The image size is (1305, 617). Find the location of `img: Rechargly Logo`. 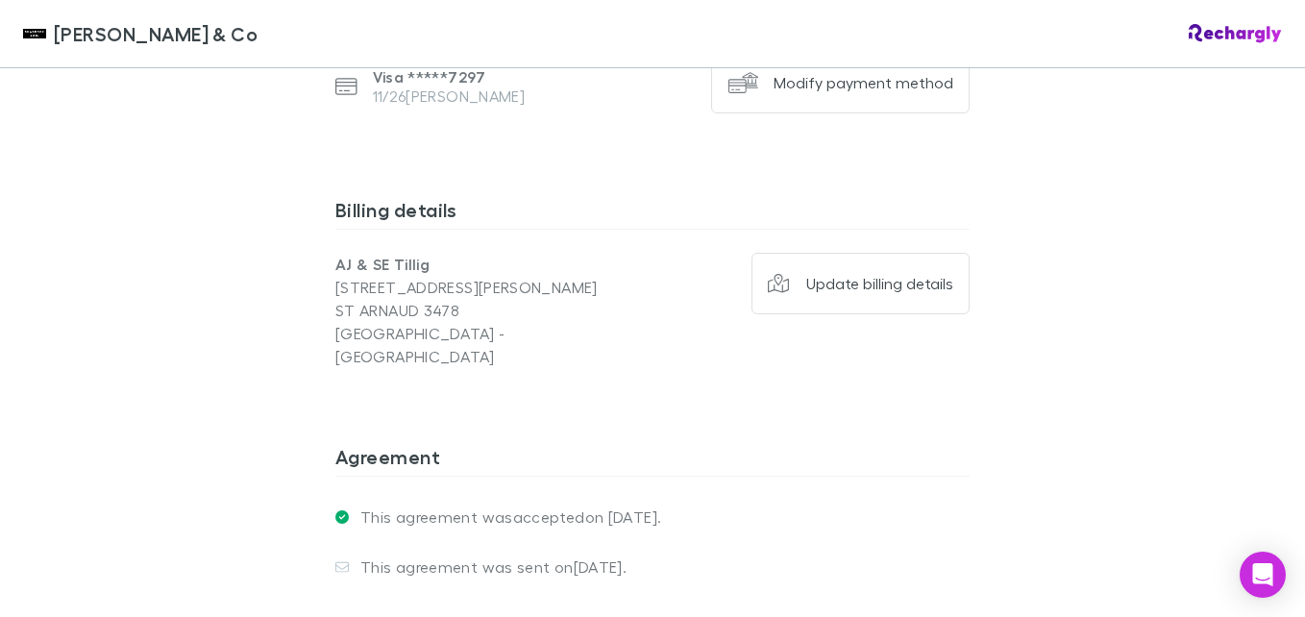

img: Rechargly Logo is located at coordinates (1235, 34).